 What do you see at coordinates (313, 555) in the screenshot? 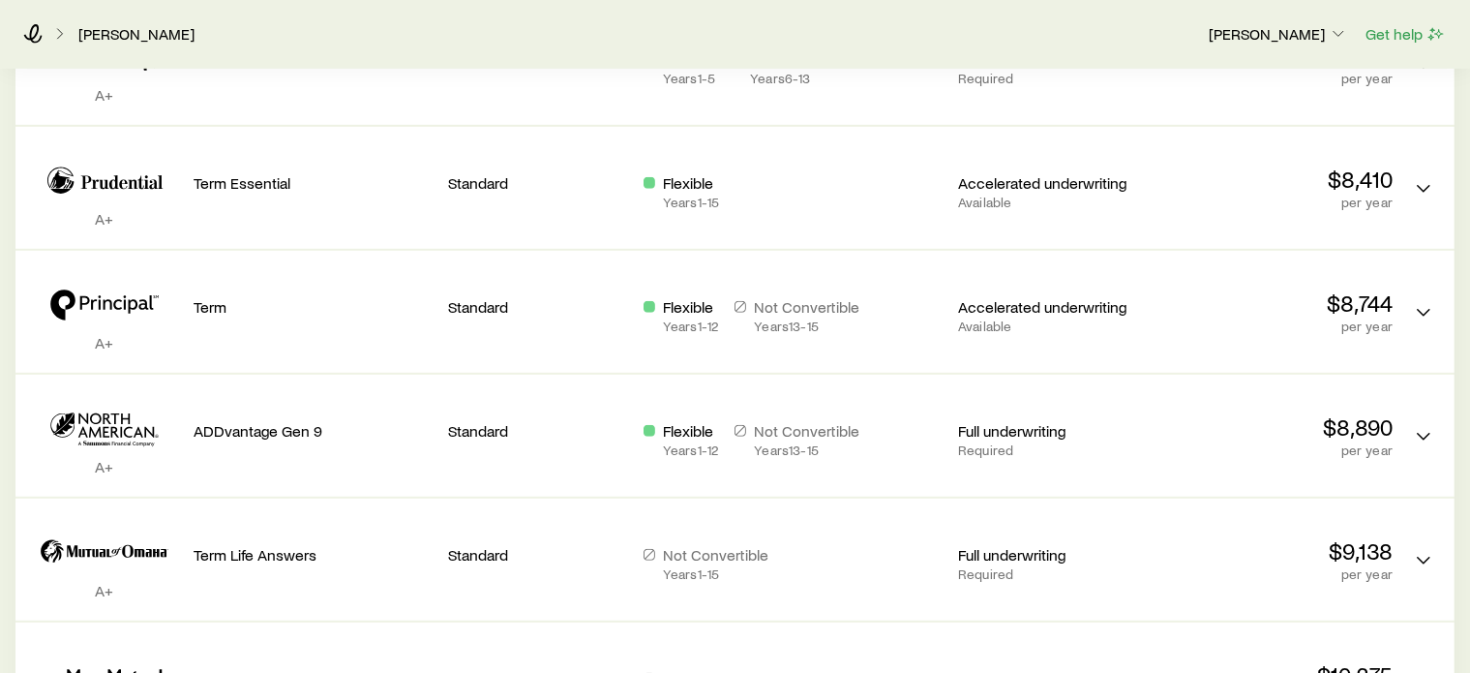
I see `p: Term Life Answers` at bounding box center [313, 555].